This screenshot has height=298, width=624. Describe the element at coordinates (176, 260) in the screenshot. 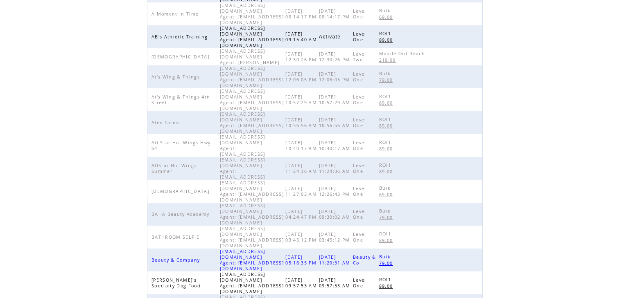

I see `span: Beauty & Company` at that location.